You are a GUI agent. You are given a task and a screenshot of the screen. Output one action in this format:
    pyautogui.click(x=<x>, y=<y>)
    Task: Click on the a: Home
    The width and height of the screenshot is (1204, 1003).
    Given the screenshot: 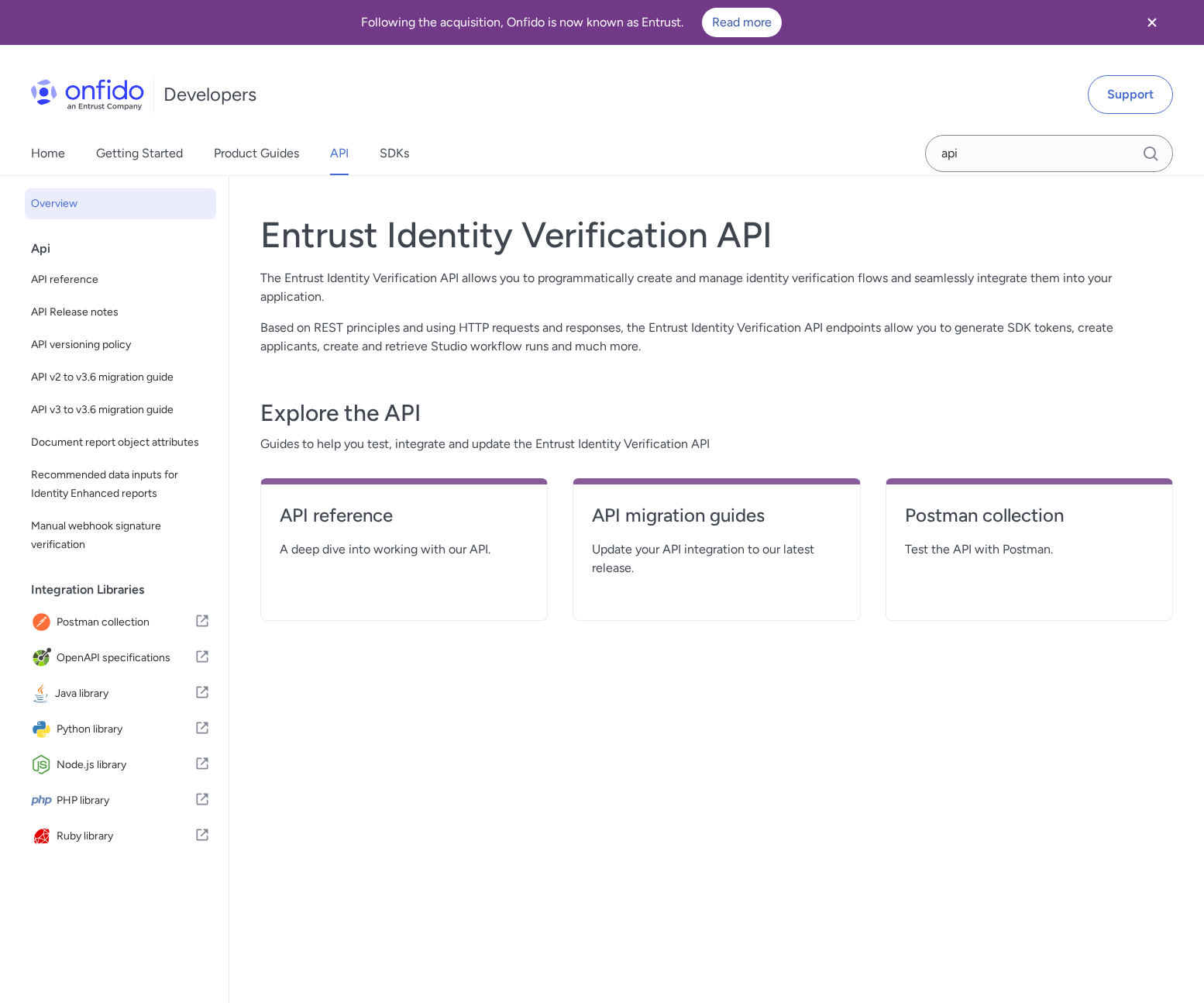 What is the action you would take?
    pyautogui.click(x=48, y=154)
    